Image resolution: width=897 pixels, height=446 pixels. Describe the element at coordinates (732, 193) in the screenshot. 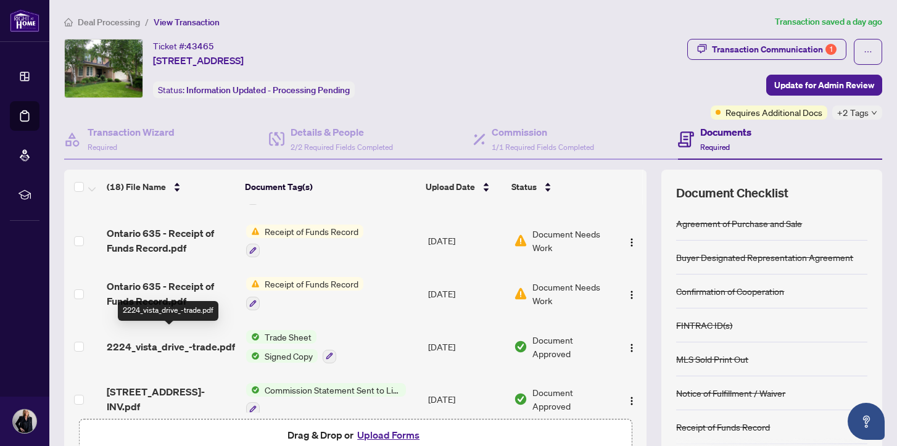

I see `span: Document Checklist` at that location.